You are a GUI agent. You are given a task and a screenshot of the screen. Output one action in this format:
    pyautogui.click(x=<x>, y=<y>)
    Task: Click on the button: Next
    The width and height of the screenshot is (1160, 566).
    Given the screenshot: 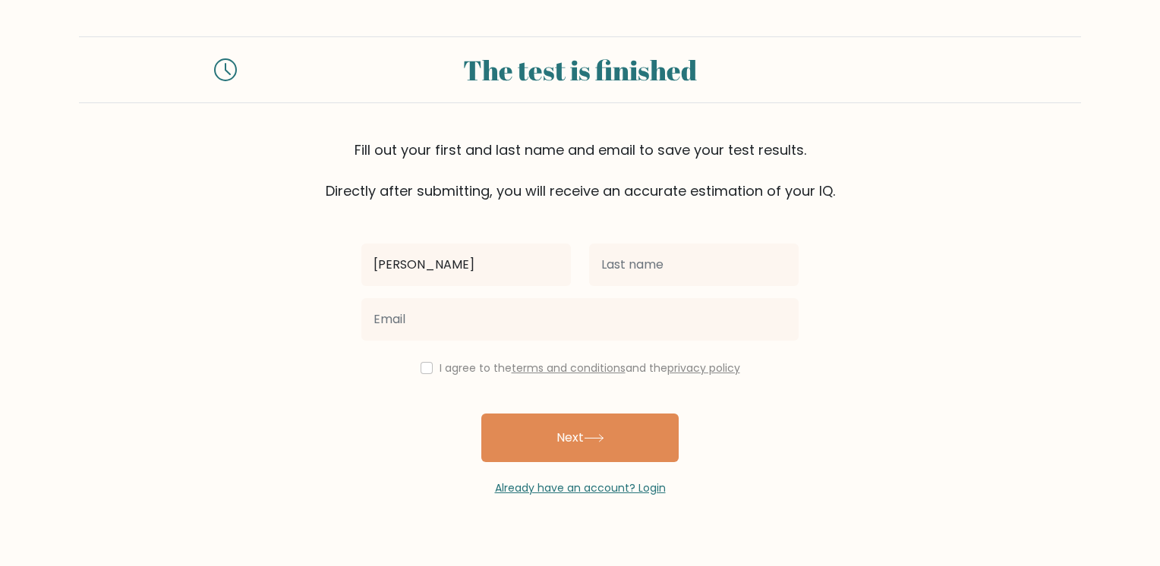 What is the action you would take?
    pyautogui.click(x=580, y=438)
    